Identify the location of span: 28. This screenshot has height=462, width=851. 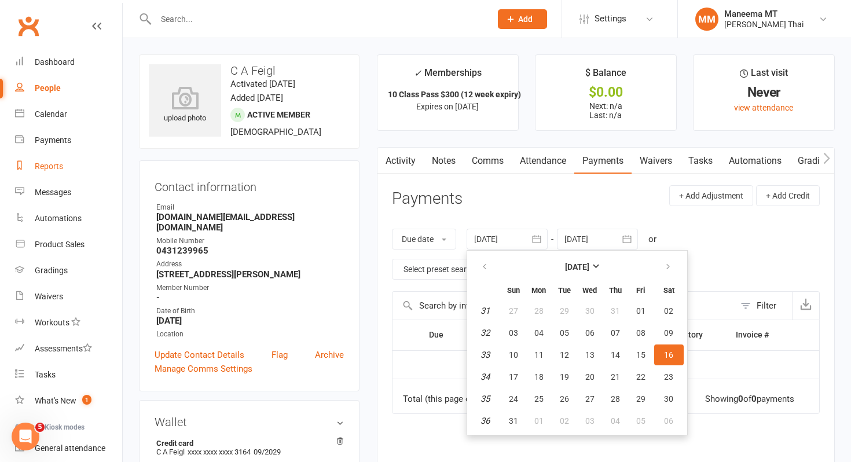
(615, 399).